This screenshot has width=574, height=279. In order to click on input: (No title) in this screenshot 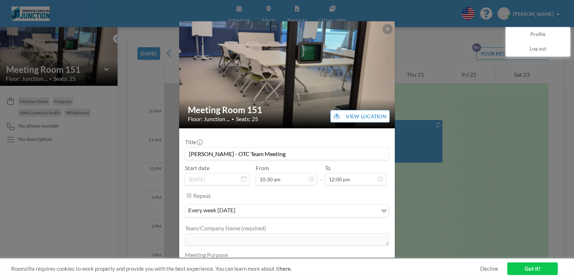, I will do `click(287, 153)`.